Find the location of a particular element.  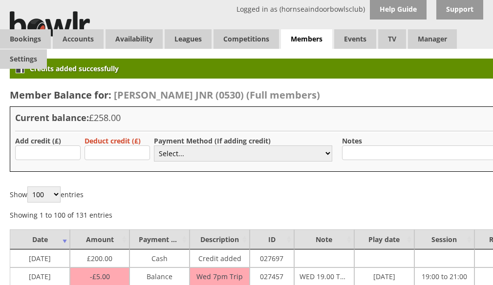

div: Showing 1 to 100 of 131 entries is located at coordinates (61, 213).